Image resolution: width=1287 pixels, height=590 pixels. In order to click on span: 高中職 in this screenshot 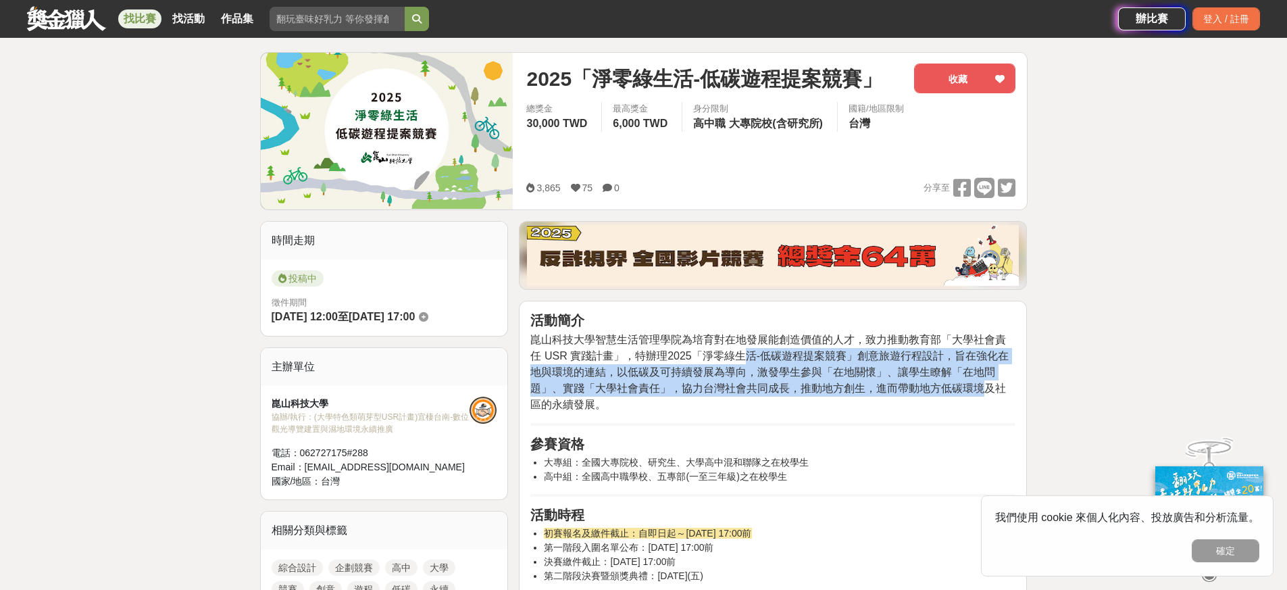, I will do `click(709, 123)`.